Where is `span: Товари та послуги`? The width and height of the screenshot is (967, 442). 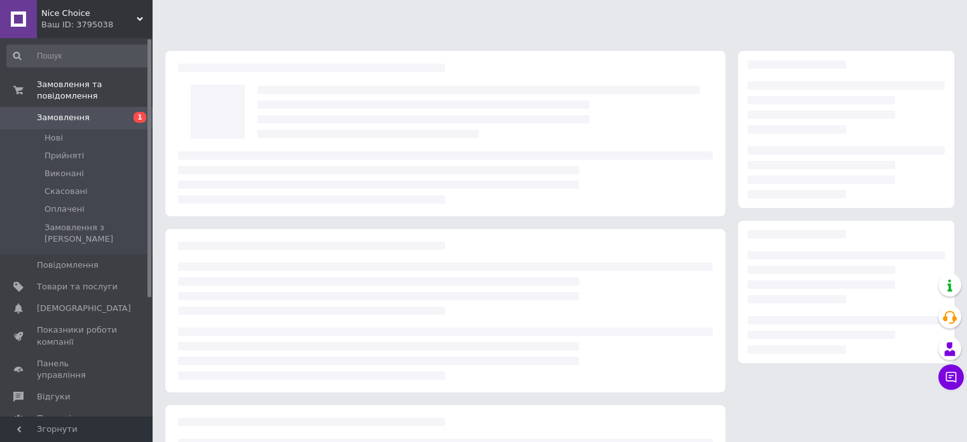
span: Товари та послуги is located at coordinates (77, 287).